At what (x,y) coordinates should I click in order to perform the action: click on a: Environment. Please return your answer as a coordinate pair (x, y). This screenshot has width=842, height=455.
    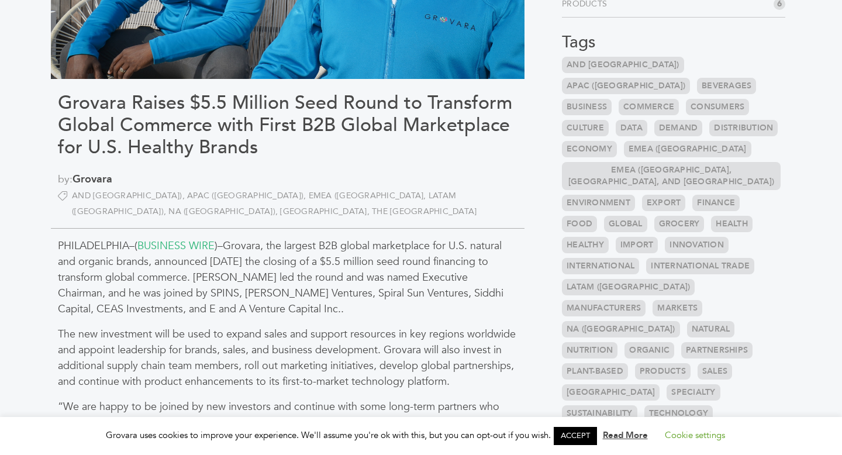
    Looking at the image, I should click on (598, 203).